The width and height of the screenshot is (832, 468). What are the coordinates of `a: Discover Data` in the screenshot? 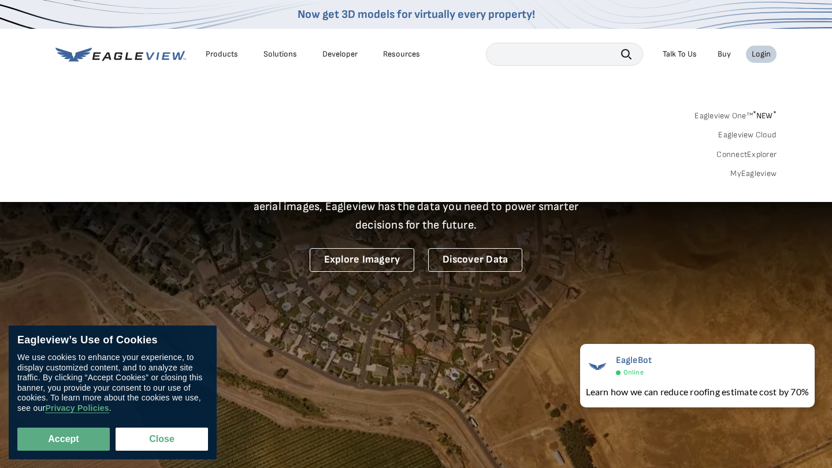 It's located at (475, 260).